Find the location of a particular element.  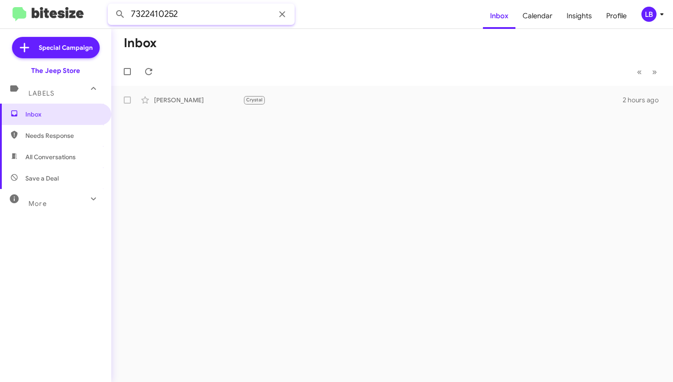

nav: Page navigation example is located at coordinates (647, 72).